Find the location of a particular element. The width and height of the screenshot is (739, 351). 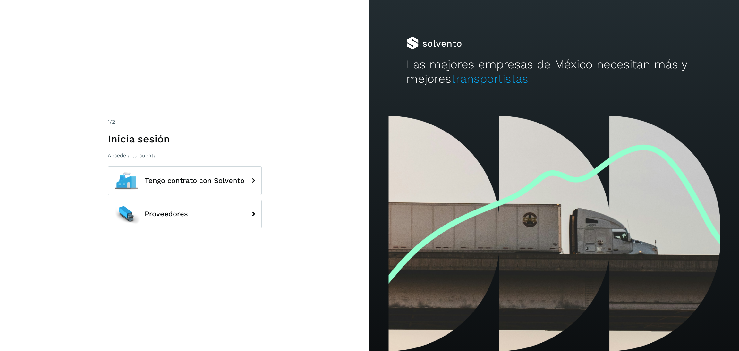

span: Proveedores is located at coordinates (166, 214).